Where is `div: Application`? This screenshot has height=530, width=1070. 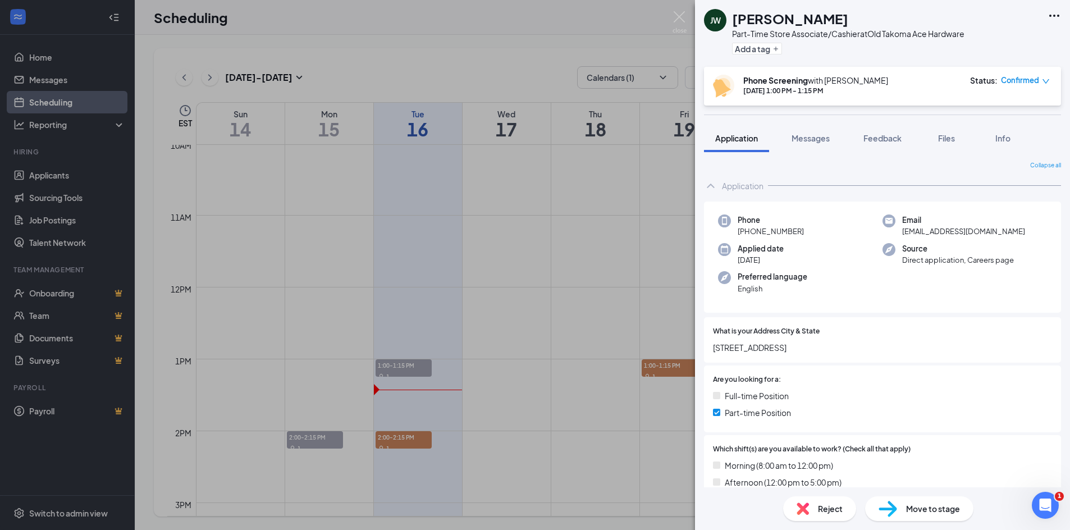
div: Application is located at coordinates (742, 186).